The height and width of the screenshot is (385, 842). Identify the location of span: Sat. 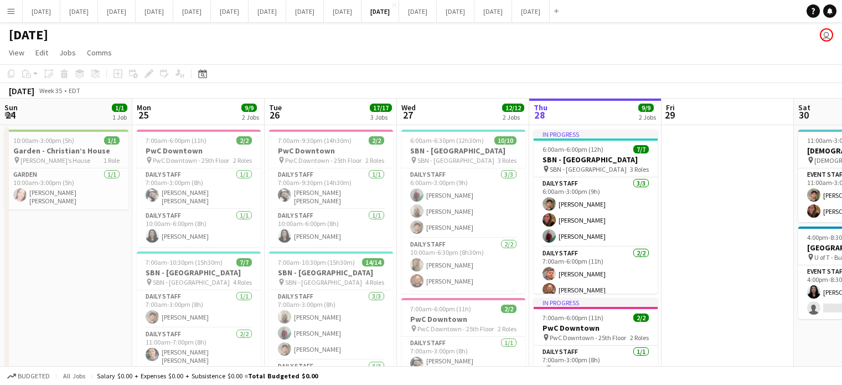
(804, 107).